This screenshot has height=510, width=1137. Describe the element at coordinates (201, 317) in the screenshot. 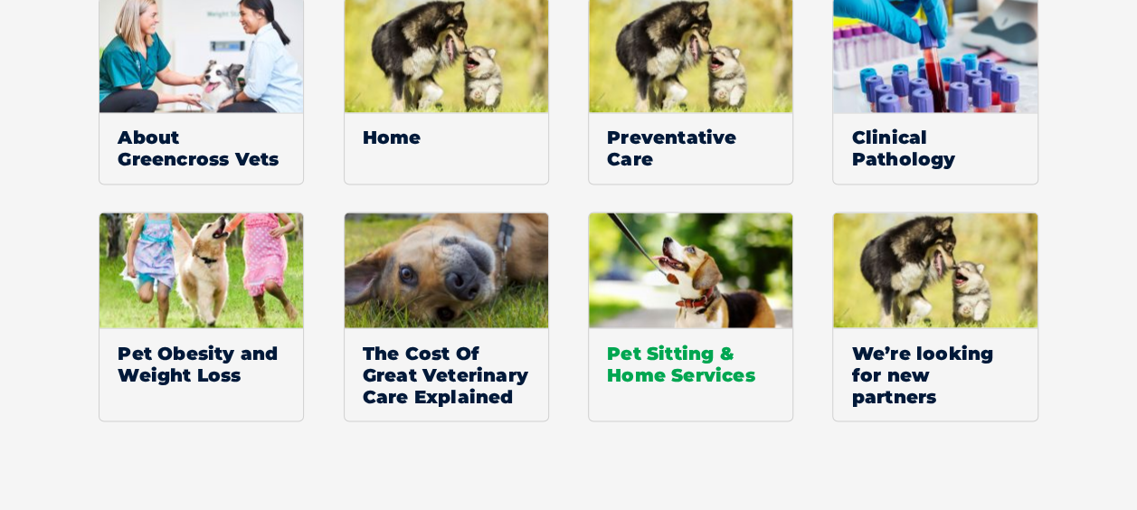

I see `a: Pet Obesity and Weight Loss` at that location.